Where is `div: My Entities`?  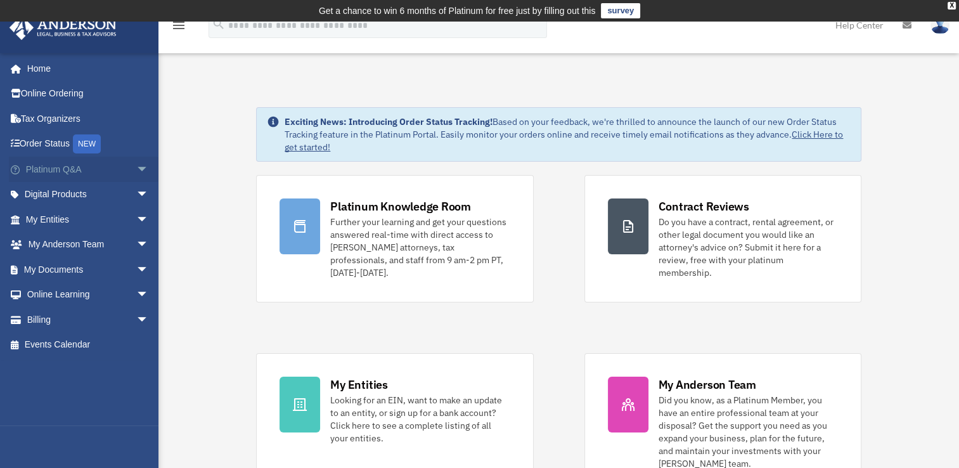 div: My Entities is located at coordinates (359, 384).